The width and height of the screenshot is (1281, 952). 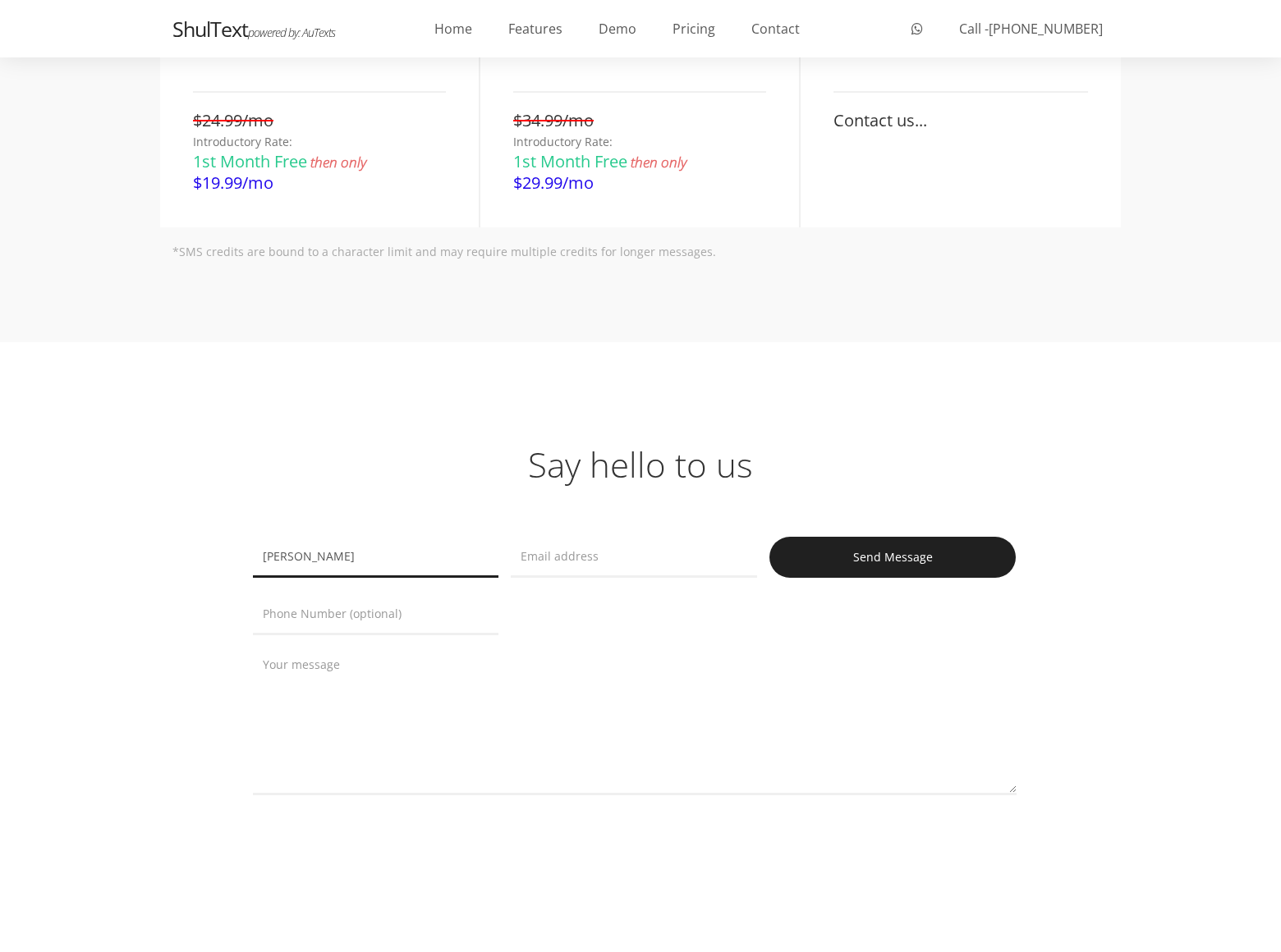 I want to click on span: $19.99/mo, so click(x=233, y=182).